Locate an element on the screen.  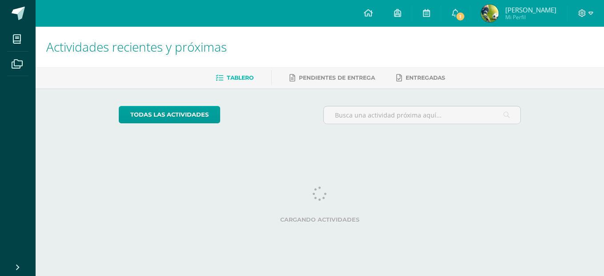
span: Tablero is located at coordinates (240, 77).